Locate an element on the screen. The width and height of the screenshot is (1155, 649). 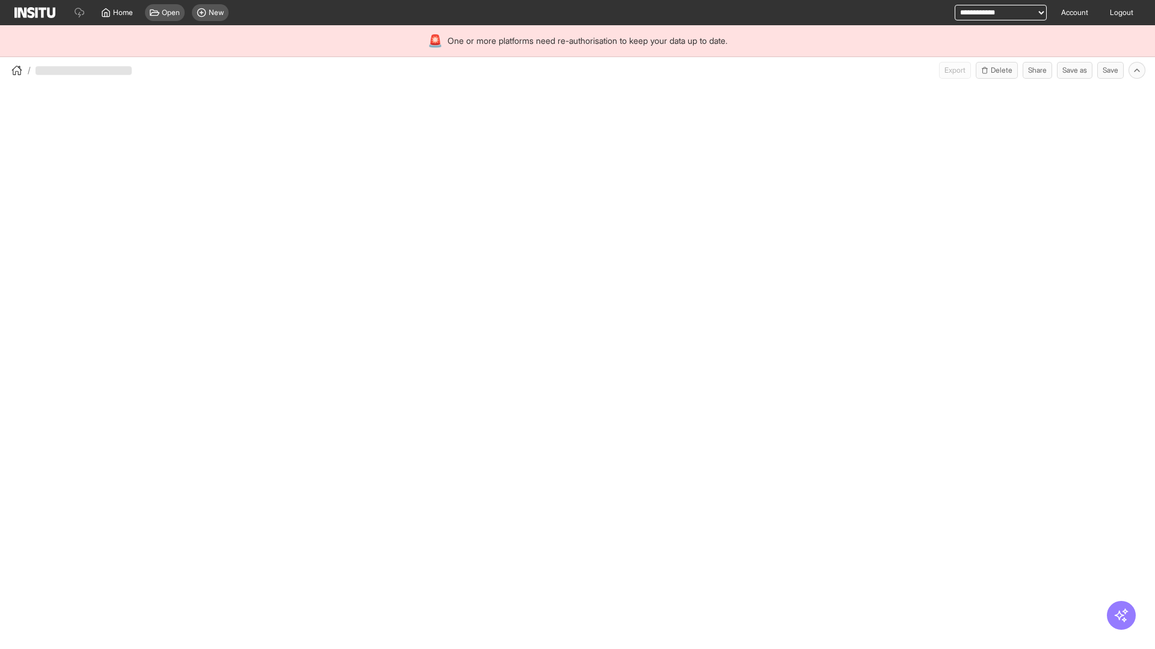
span: Open is located at coordinates (171, 13).